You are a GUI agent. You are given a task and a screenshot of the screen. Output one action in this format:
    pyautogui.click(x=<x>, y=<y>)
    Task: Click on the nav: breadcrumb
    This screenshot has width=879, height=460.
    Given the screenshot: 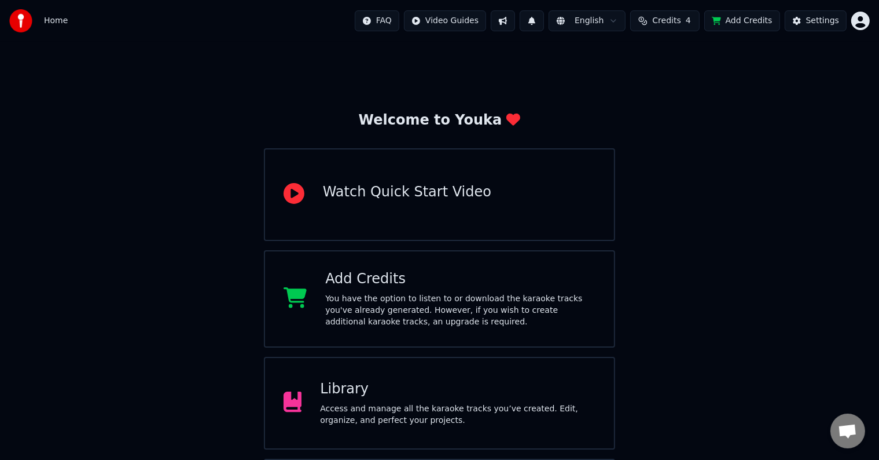 What is the action you would take?
    pyautogui.click(x=56, y=21)
    